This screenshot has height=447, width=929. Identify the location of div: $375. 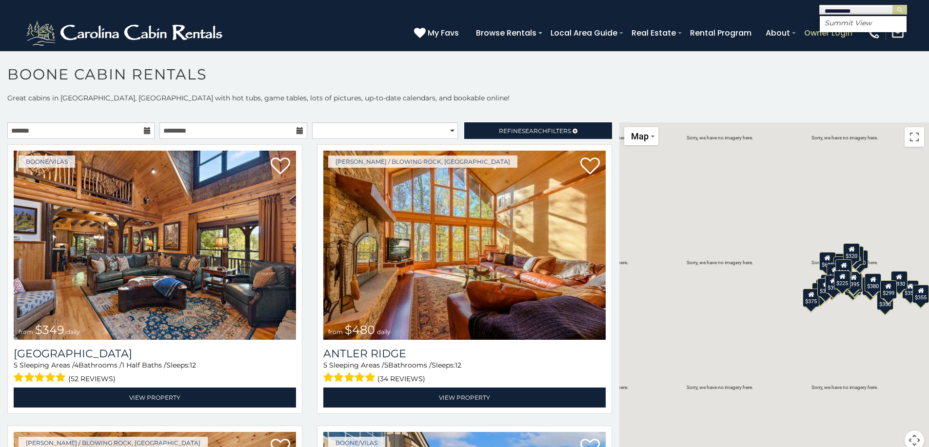
(811, 298).